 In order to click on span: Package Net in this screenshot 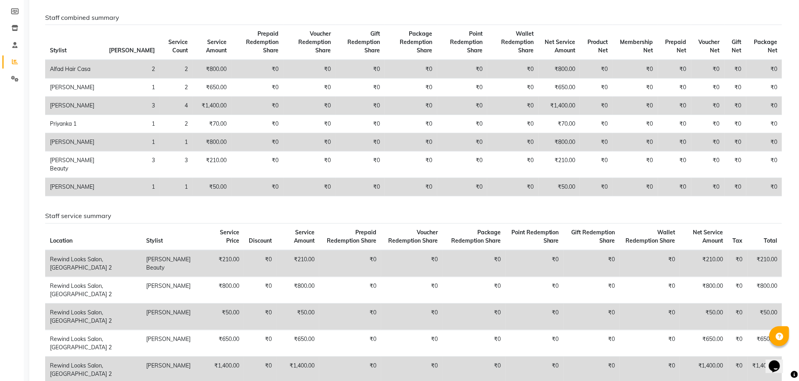, I will do `click(765, 46)`.